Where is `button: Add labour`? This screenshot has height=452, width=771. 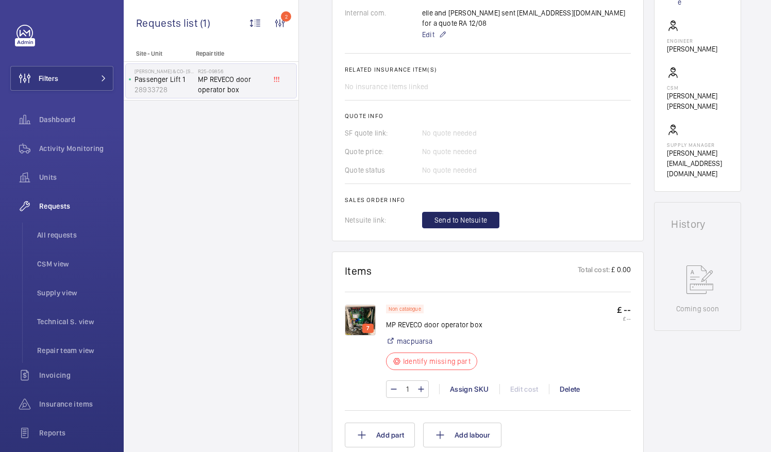 button: Add labour is located at coordinates (462, 435).